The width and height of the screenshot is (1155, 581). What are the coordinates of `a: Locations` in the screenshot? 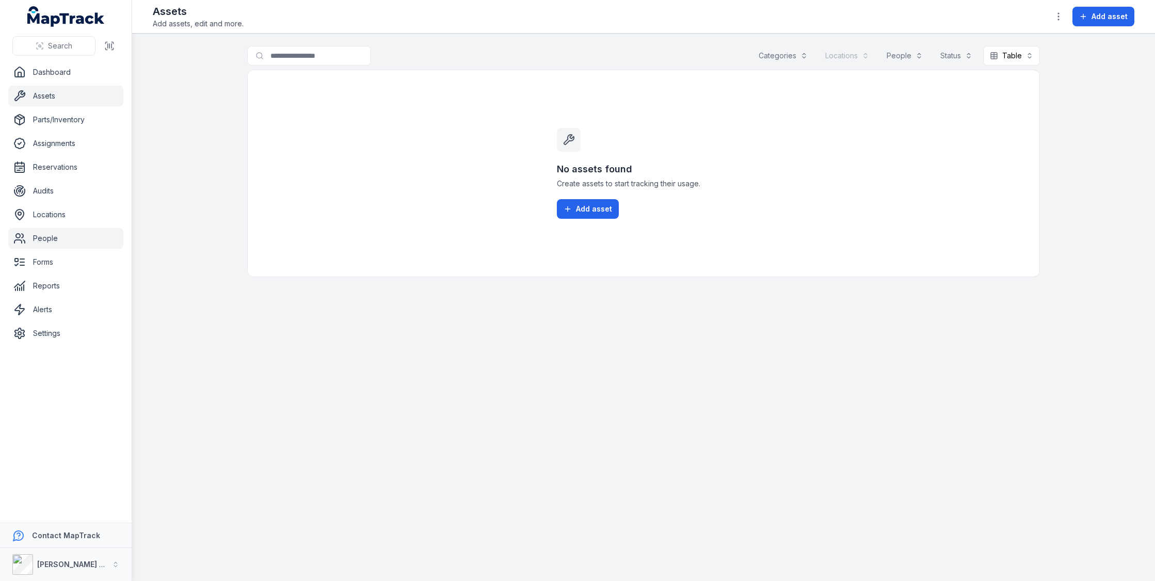 It's located at (66, 215).